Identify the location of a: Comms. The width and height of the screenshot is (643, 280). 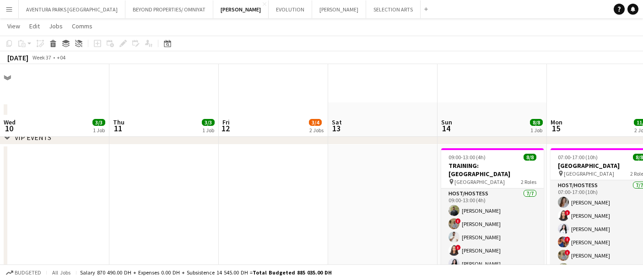
(82, 26).